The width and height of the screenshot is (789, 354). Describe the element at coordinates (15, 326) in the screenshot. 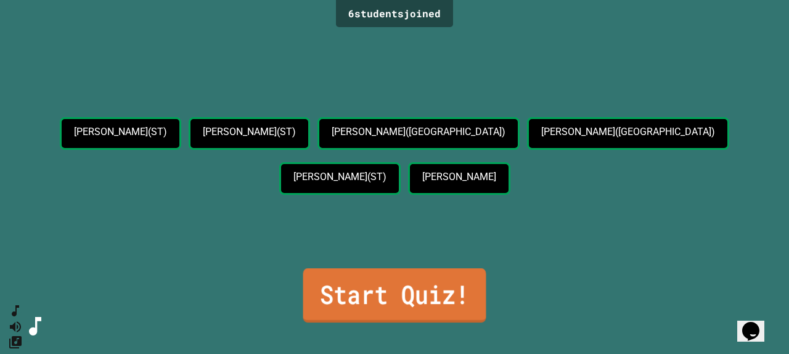

I see `button: Mute music` at that location.